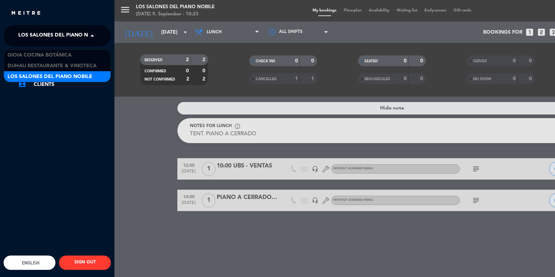  Describe the element at coordinates (85, 262) in the screenshot. I see `button: SIGN OUT` at that location.